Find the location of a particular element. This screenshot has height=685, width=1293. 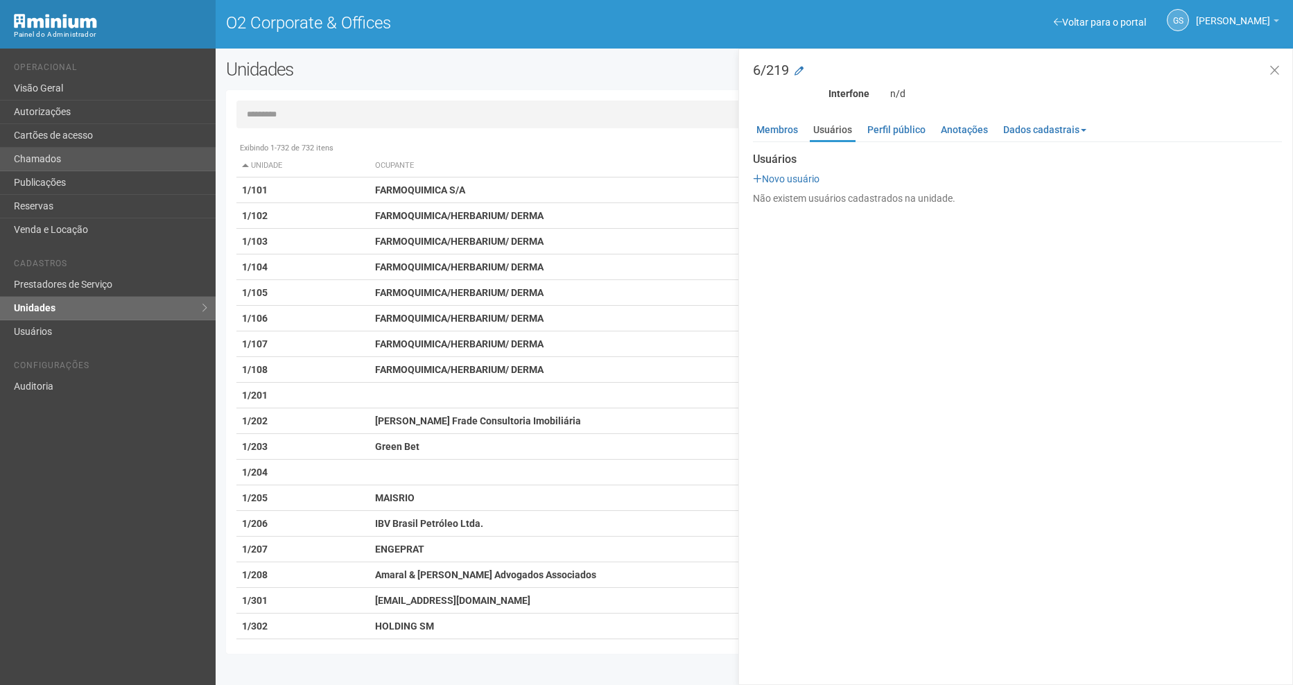

div: n/d is located at coordinates (1086, 94).